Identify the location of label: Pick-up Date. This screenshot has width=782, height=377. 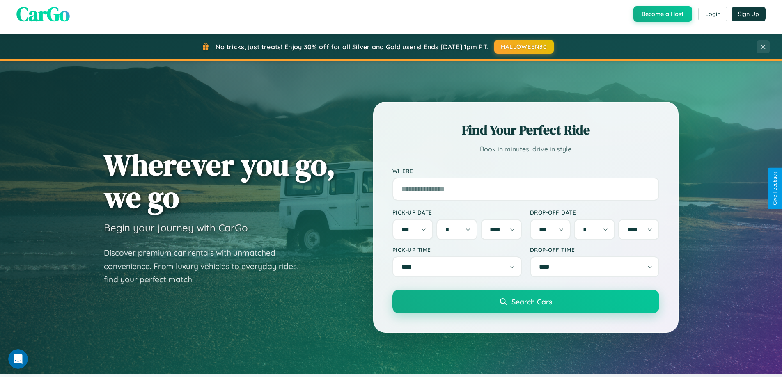
(457, 212).